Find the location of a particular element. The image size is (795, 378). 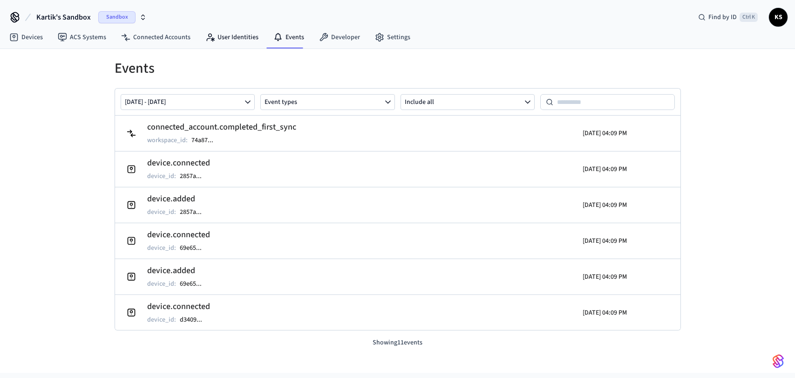

span: Find by ID is located at coordinates (722, 17).